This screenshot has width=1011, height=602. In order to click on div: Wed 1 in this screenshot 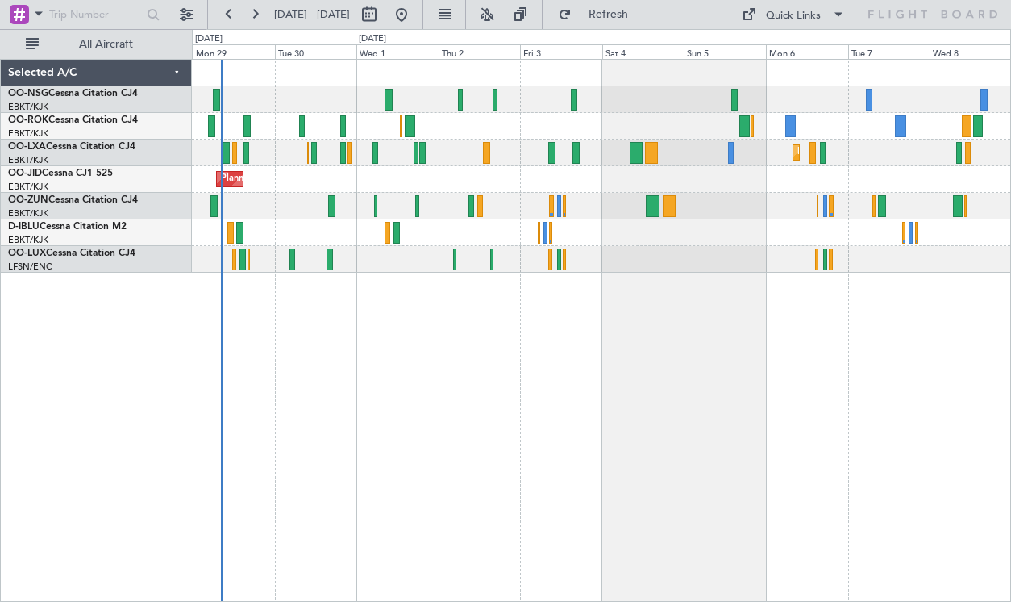, I will do `click(398, 52)`.